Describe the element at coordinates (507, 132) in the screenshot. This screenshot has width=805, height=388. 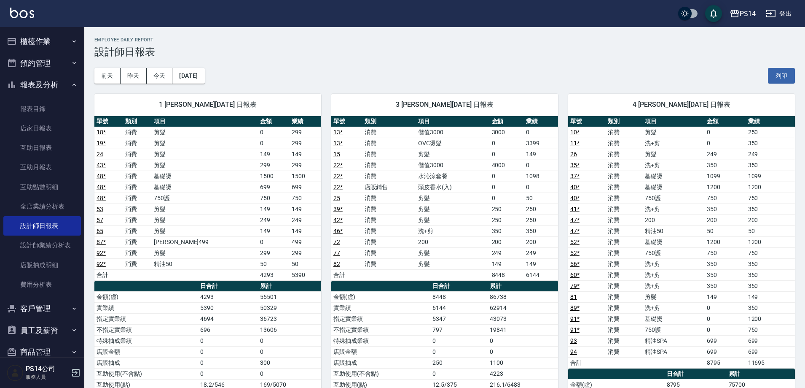
I see `td: 3000` at that location.